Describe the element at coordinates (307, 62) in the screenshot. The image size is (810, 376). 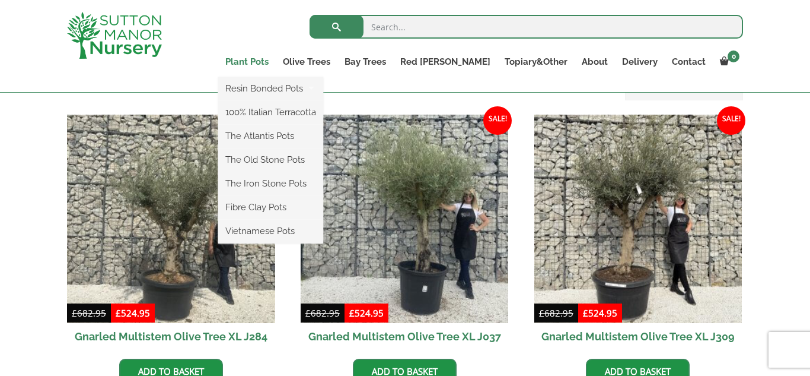
I see `a: Olive Trees` at that location.